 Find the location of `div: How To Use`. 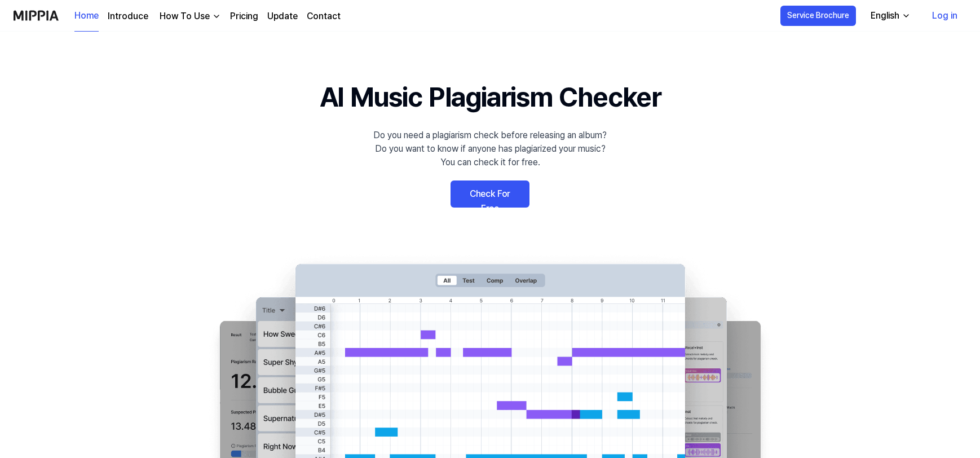

div: How To Use is located at coordinates (184, 16).